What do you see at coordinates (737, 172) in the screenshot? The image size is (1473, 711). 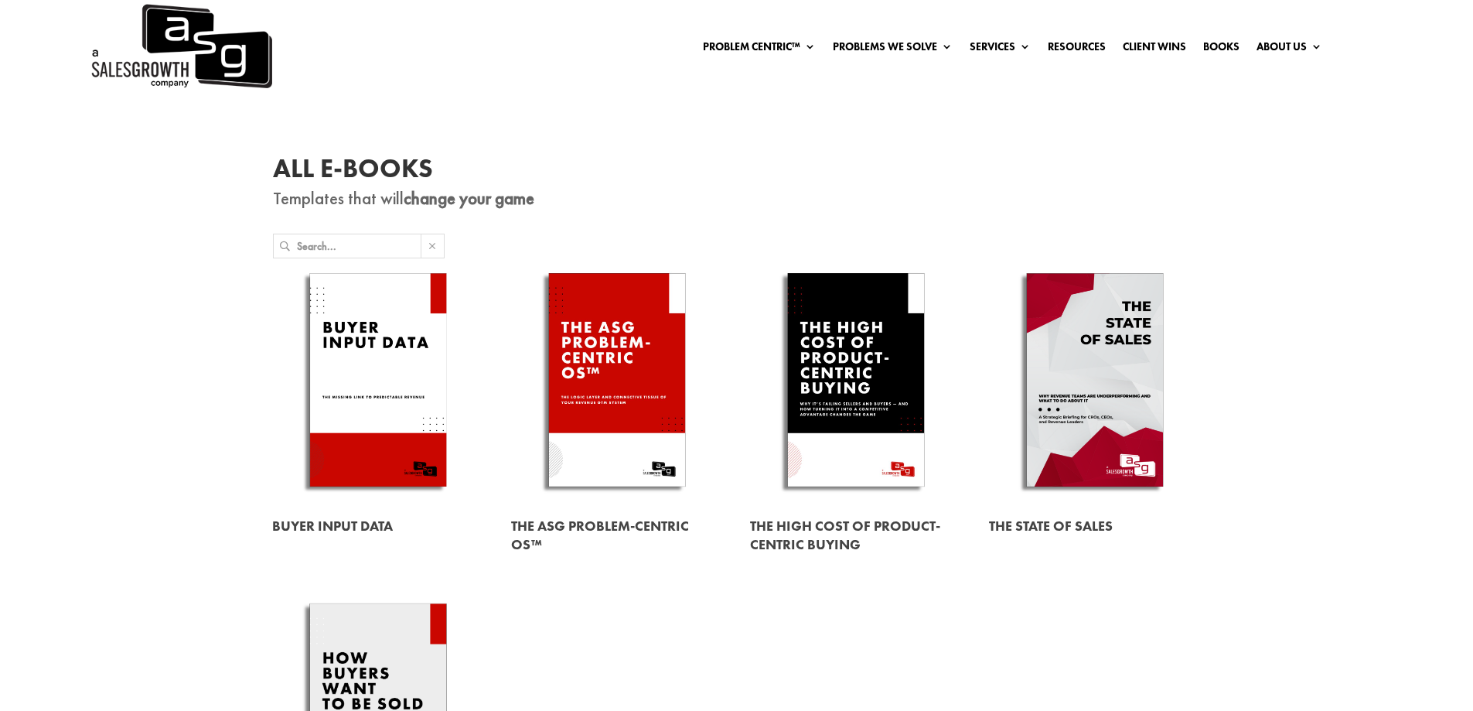 I see `h1: All E-Books` at bounding box center [737, 172].